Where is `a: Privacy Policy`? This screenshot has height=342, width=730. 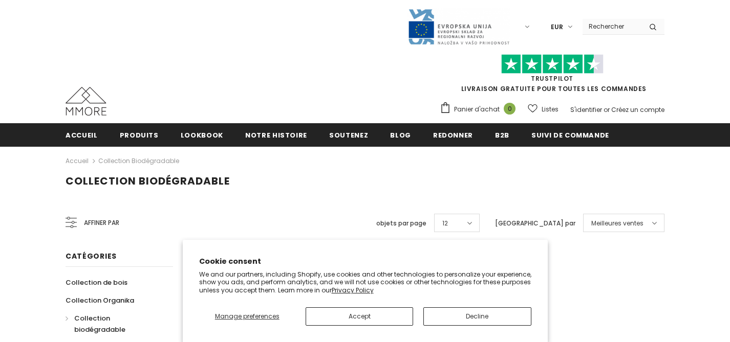 a: Privacy Policy is located at coordinates (353, 290).